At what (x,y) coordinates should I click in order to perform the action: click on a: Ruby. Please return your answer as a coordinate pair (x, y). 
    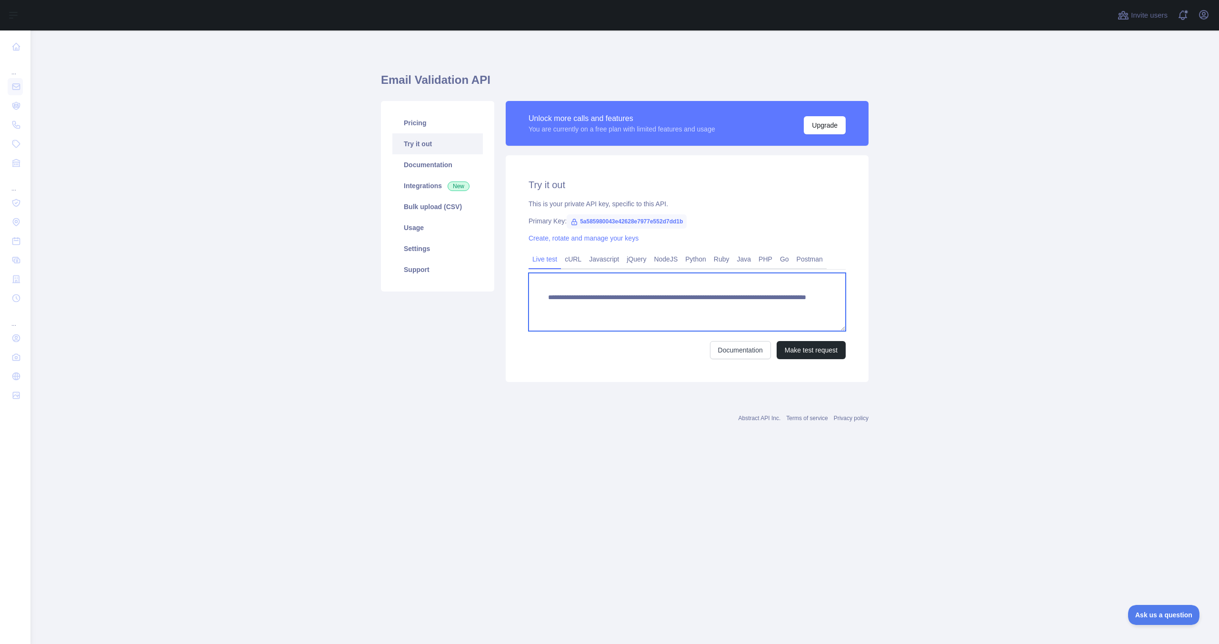
    Looking at the image, I should click on (721, 259).